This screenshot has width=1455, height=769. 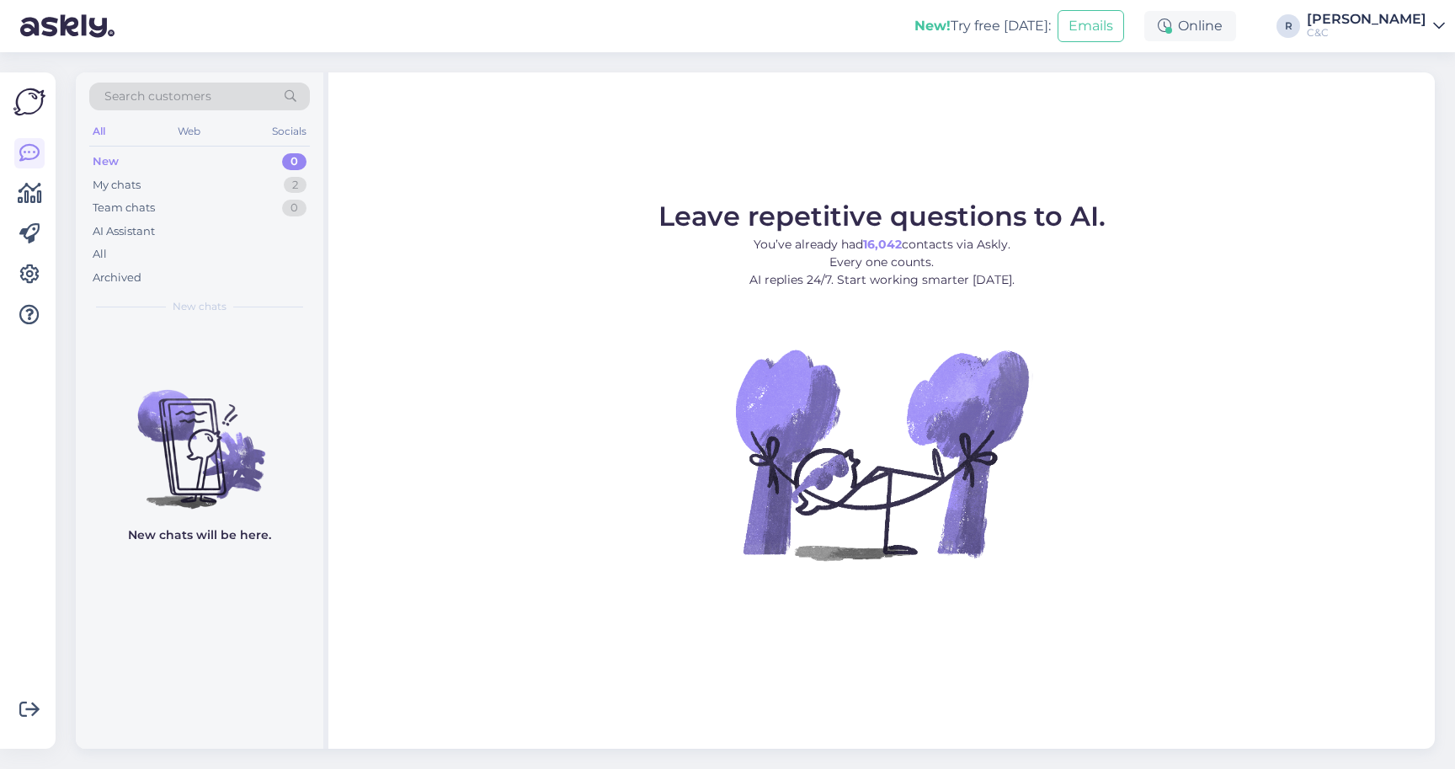 What do you see at coordinates (199, 435) in the screenshot?
I see `img: No chats` at bounding box center [199, 435].